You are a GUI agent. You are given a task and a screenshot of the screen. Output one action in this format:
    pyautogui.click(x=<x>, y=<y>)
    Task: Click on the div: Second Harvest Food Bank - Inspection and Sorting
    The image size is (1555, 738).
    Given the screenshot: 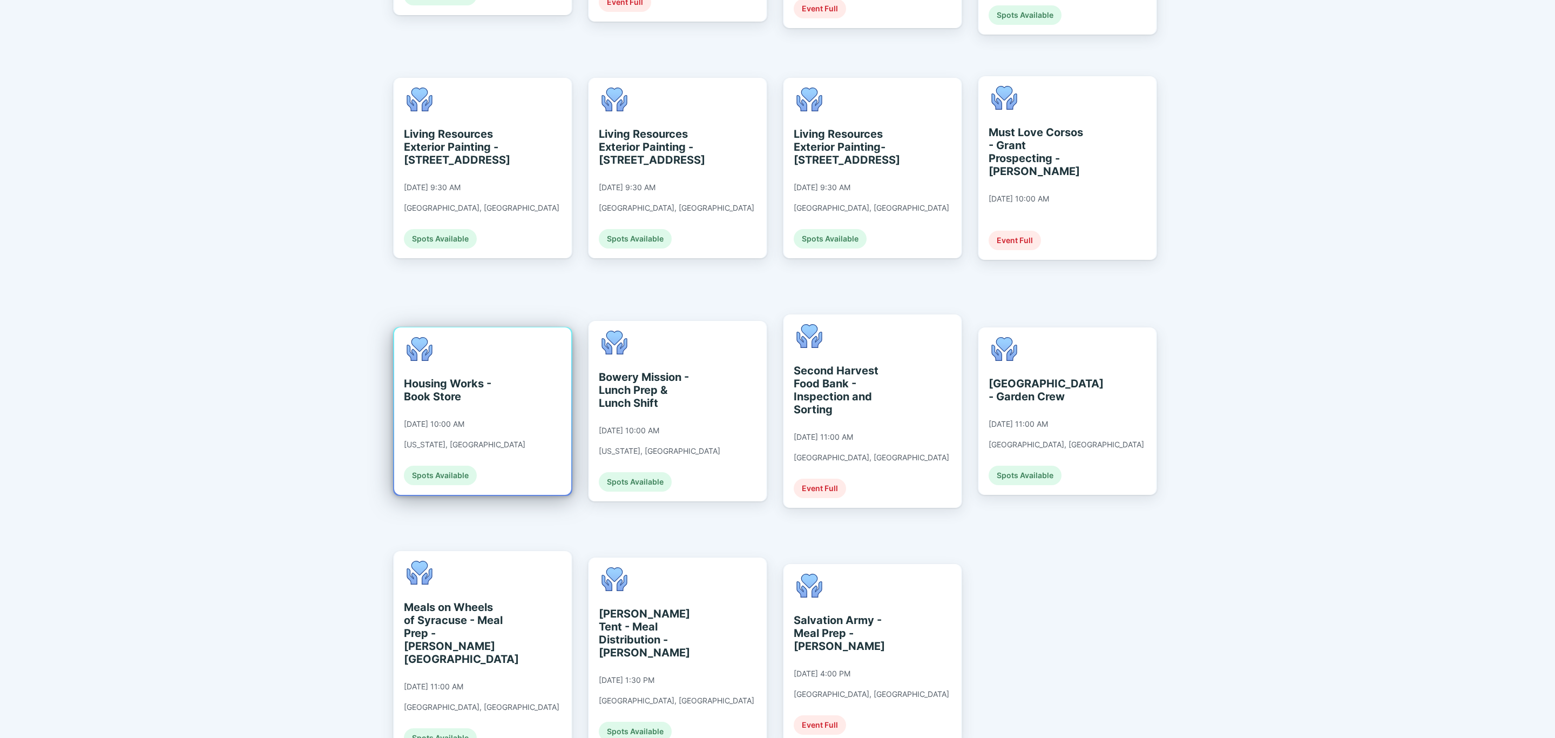 What is the action you would take?
    pyautogui.click(x=843, y=390)
    